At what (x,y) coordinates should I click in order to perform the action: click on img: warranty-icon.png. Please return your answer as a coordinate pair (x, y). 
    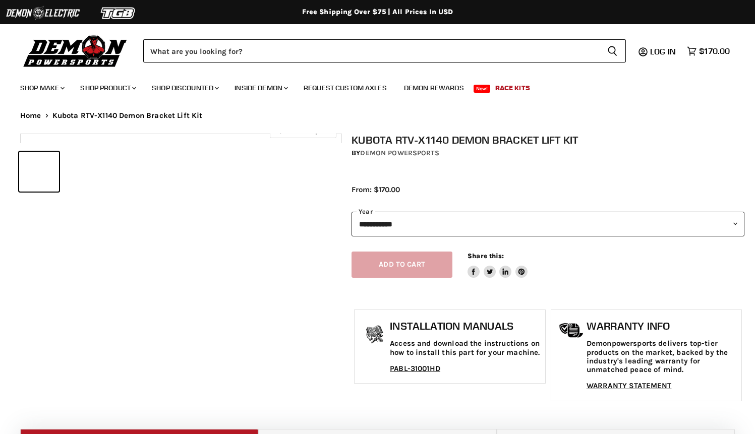
    Looking at the image, I should click on (571, 330).